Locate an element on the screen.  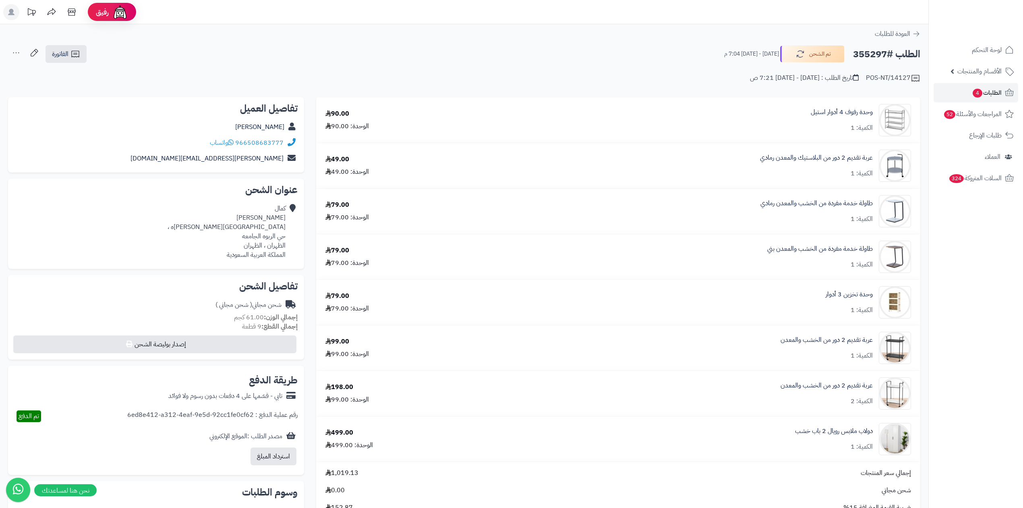
a: طاولة خدمة مفردة من الخشب والمعدن بني is located at coordinates (820, 249).